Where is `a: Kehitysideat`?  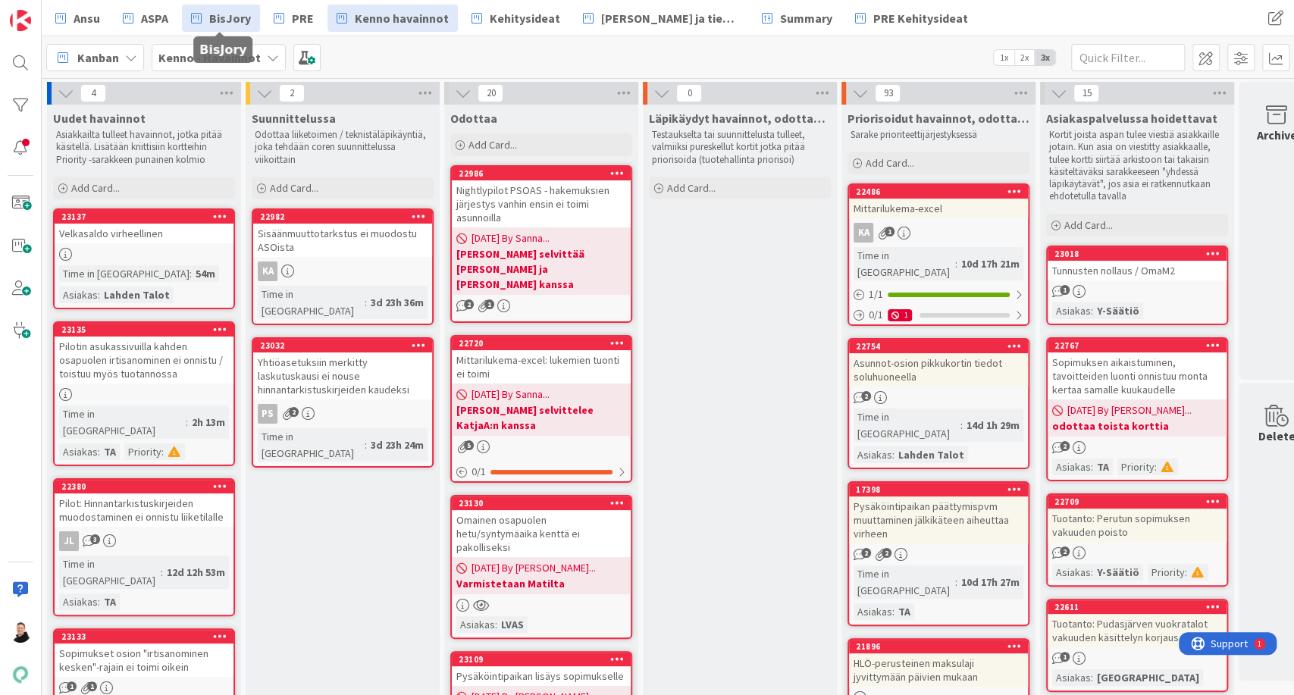 a: Kehitysideat is located at coordinates (515, 18).